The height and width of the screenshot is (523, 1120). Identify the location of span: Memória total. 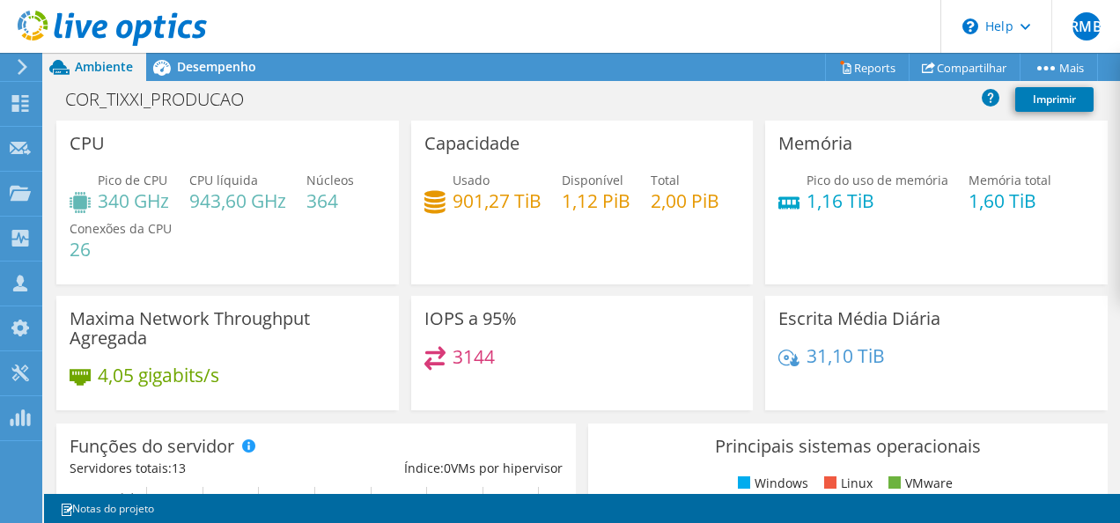
(1010, 180).